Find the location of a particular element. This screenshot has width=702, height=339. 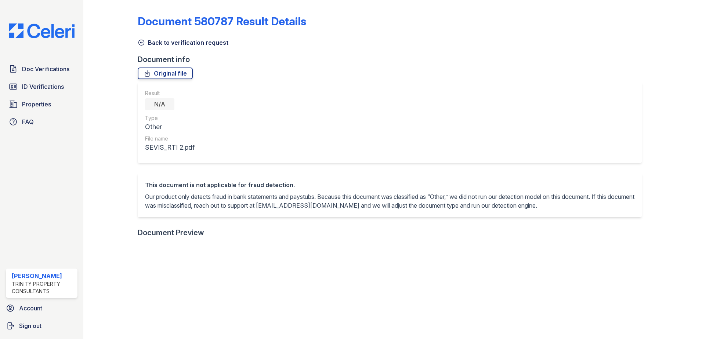

div: SEVIS_RTI 2.pdf is located at coordinates (170, 148).